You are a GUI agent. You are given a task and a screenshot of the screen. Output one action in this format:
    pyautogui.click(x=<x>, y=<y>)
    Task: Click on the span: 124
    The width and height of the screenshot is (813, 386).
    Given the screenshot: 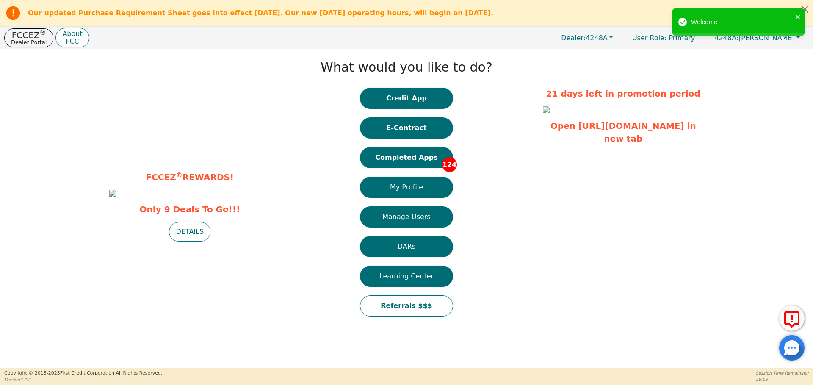 What is the action you would take?
    pyautogui.click(x=449, y=164)
    